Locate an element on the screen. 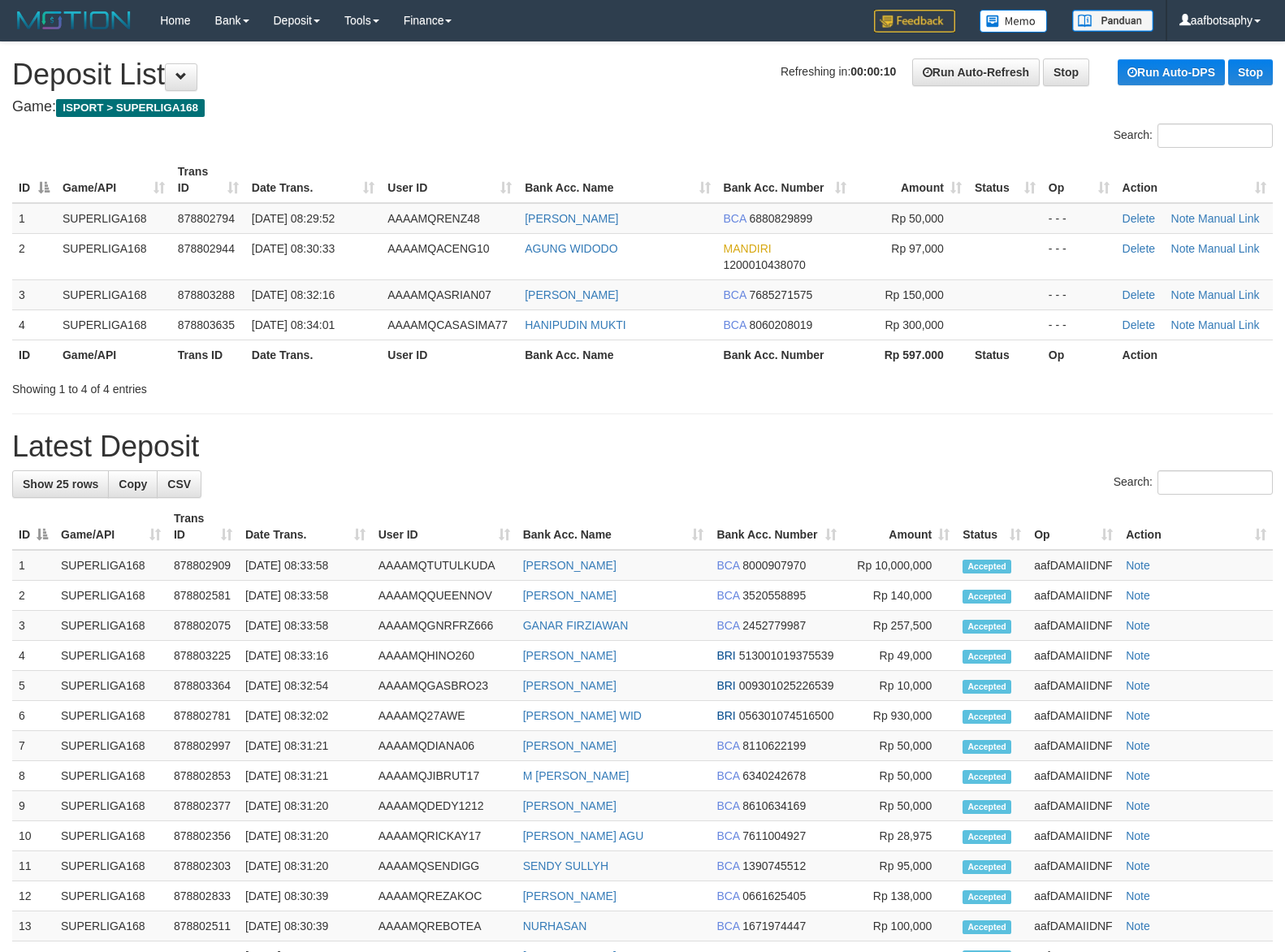 The image size is (1285, 952). td: 878802781 is located at coordinates (203, 716).